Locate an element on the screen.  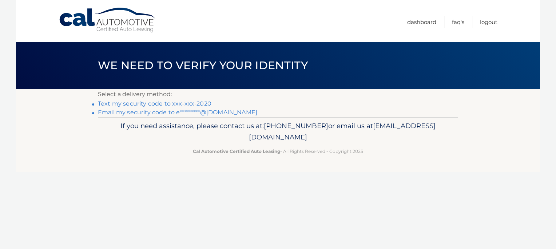
a: Dashboard is located at coordinates (422, 22).